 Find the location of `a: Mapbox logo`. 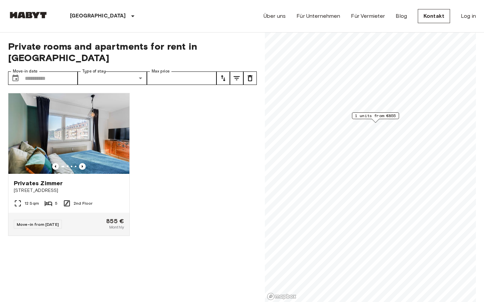

a: Mapbox logo is located at coordinates (282, 297).